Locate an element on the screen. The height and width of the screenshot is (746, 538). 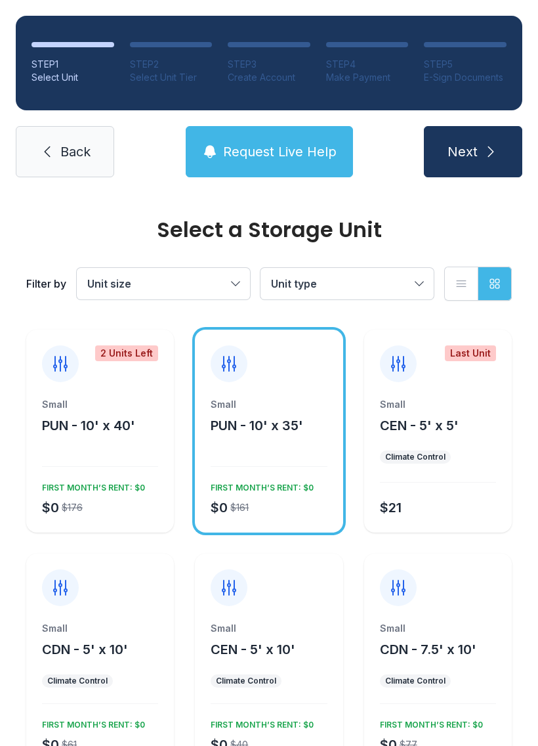
div: Select Unit is located at coordinates (73, 77).